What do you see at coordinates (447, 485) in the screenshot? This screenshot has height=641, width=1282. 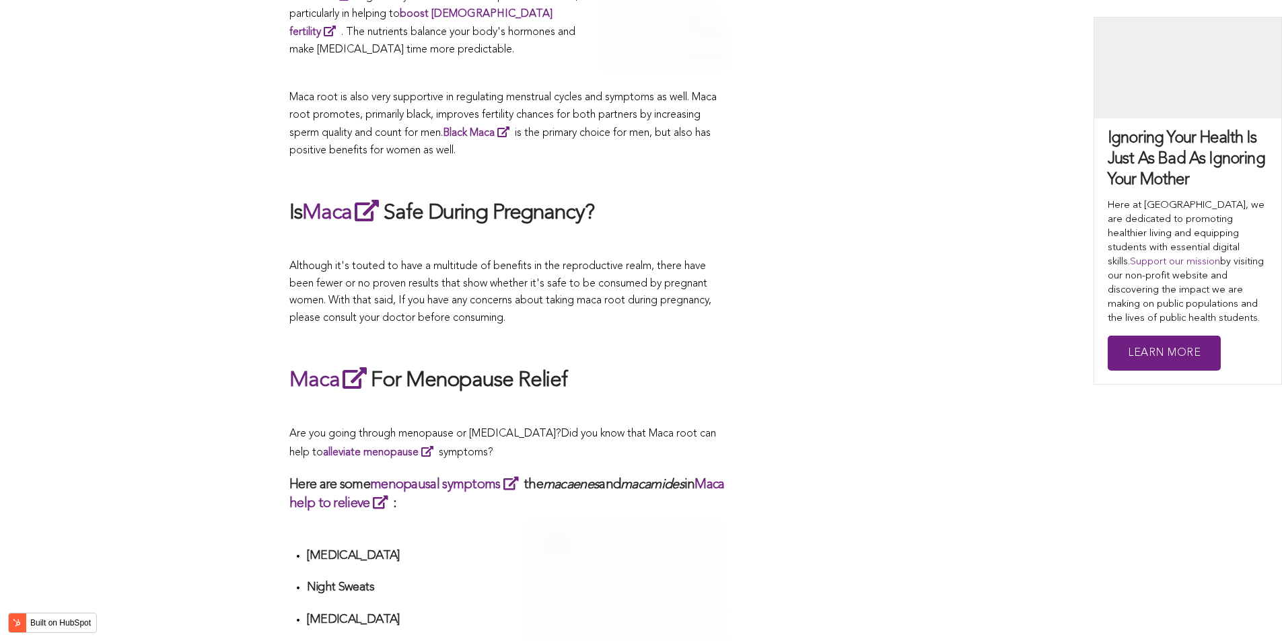 I see `a: menopausal symptoms` at bounding box center [447, 485].